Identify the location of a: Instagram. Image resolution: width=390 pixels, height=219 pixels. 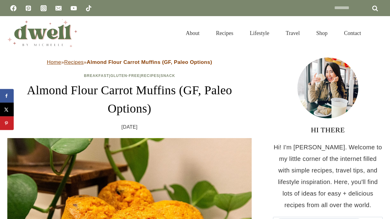
(44, 8).